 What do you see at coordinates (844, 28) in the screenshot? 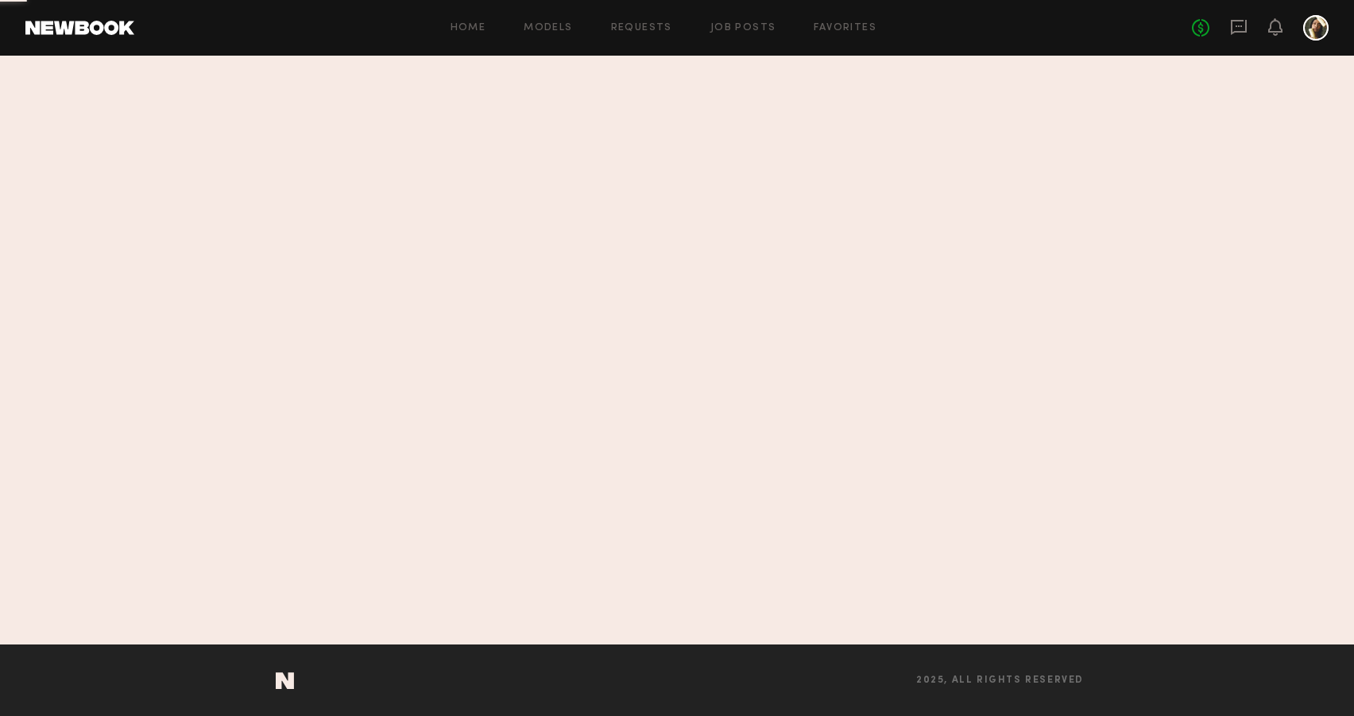
I see `a: Favorites` at bounding box center [844, 28].